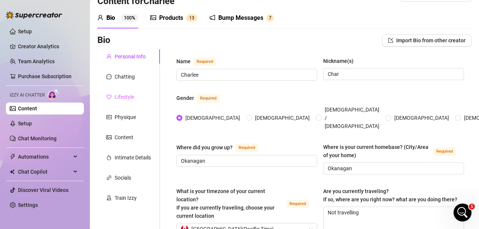 The height and width of the screenshot is (229, 479). What do you see at coordinates (124, 137) in the screenshot?
I see `div: Content` at bounding box center [124, 137].